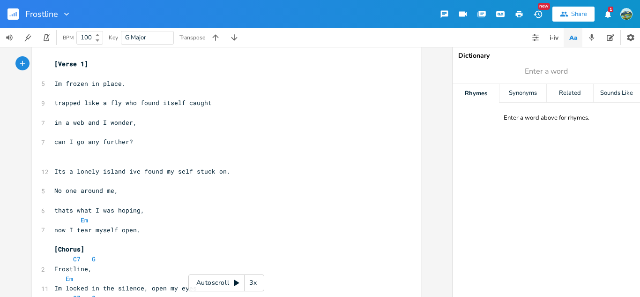 The image size is (640, 297). Describe the element at coordinates (73, 269) in the screenshot. I see `span: Frostline,` at that location.